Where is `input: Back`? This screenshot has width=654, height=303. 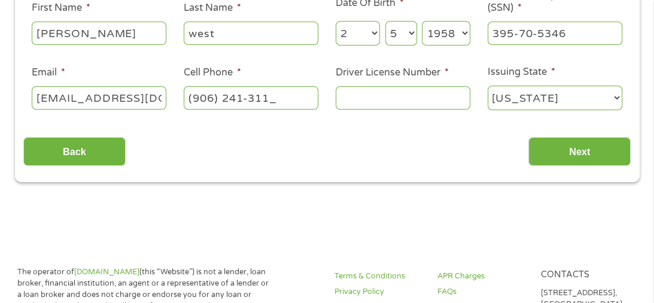 input: Back is located at coordinates (74, 151).